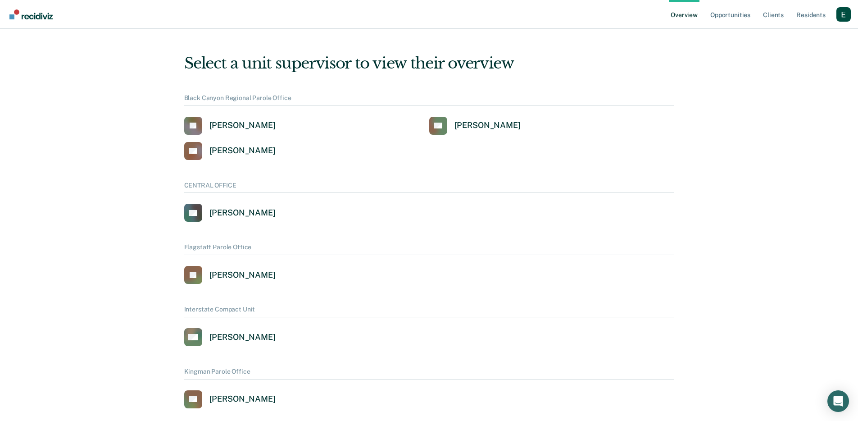 The image size is (858, 421). Describe the element at coordinates (429, 373) in the screenshot. I see `div: Kingman Parole Office` at that location.